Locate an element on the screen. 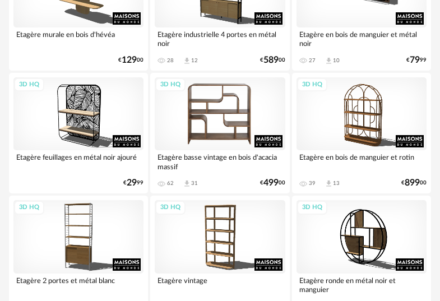 The height and width of the screenshot is (301, 440). span: 129 is located at coordinates (129, 60).